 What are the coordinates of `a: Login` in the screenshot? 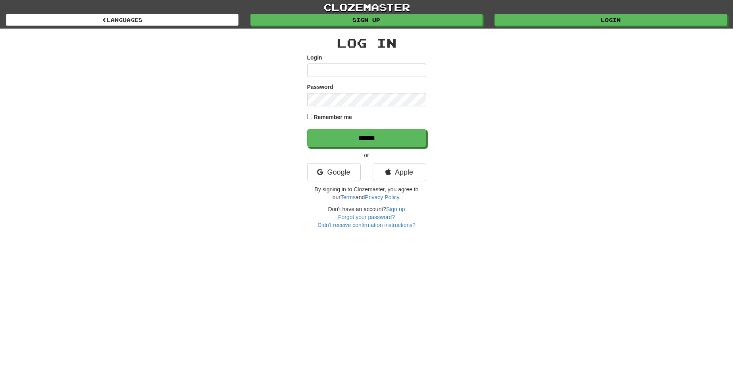 It's located at (611, 20).